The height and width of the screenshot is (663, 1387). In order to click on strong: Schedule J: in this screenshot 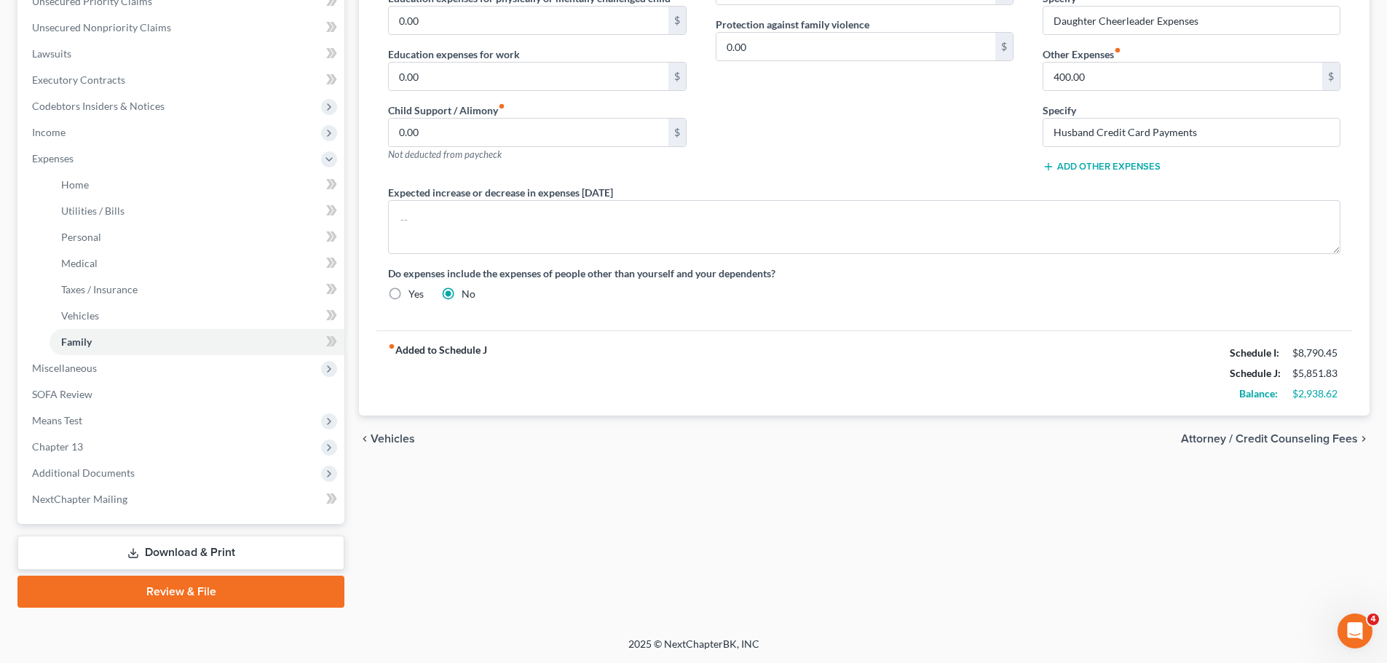, I will do `click(1255, 373)`.